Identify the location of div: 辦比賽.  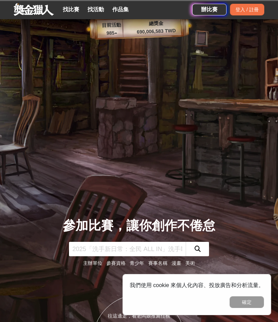
(209, 10).